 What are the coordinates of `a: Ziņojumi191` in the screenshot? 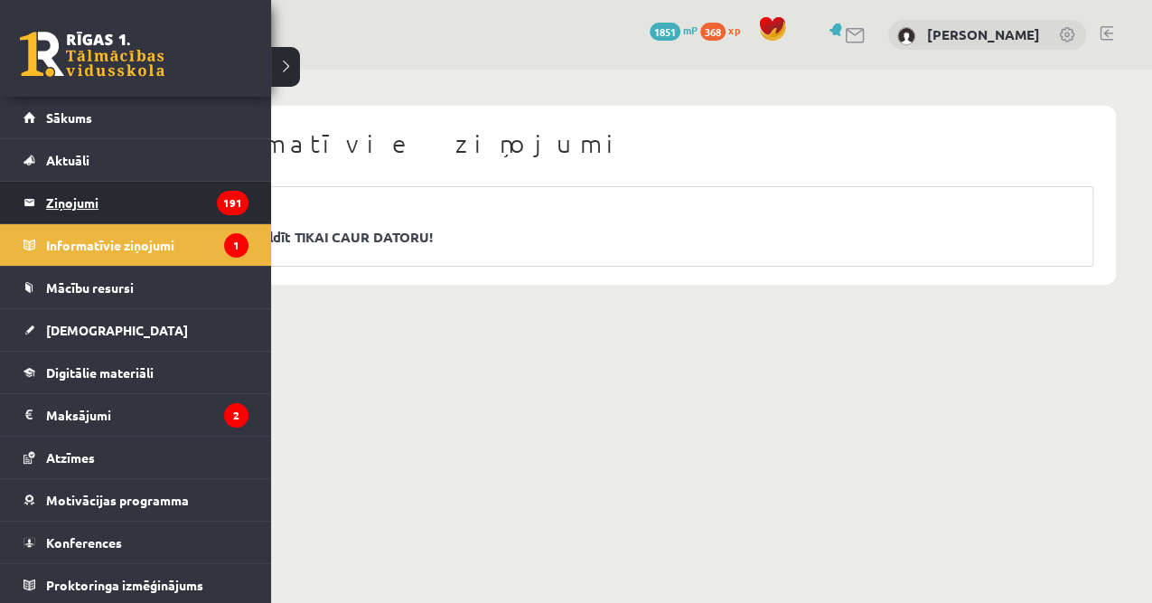 It's located at (136, 202).